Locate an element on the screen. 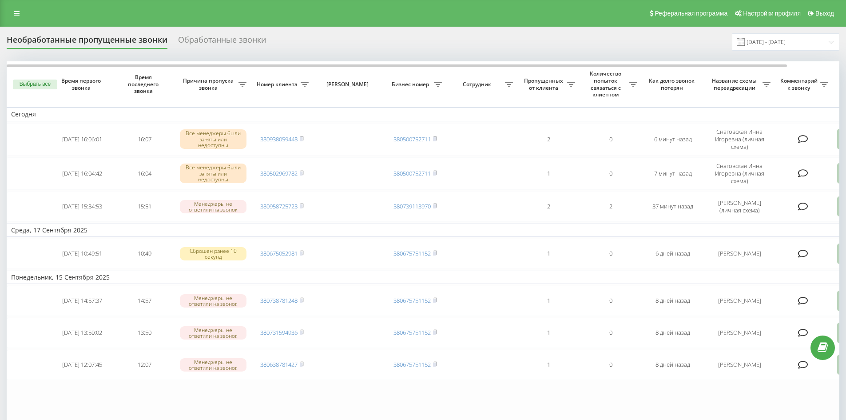 The width and height of the screenshot is (846, 420). a: 380638781427 is located at coordinates (279, 364).